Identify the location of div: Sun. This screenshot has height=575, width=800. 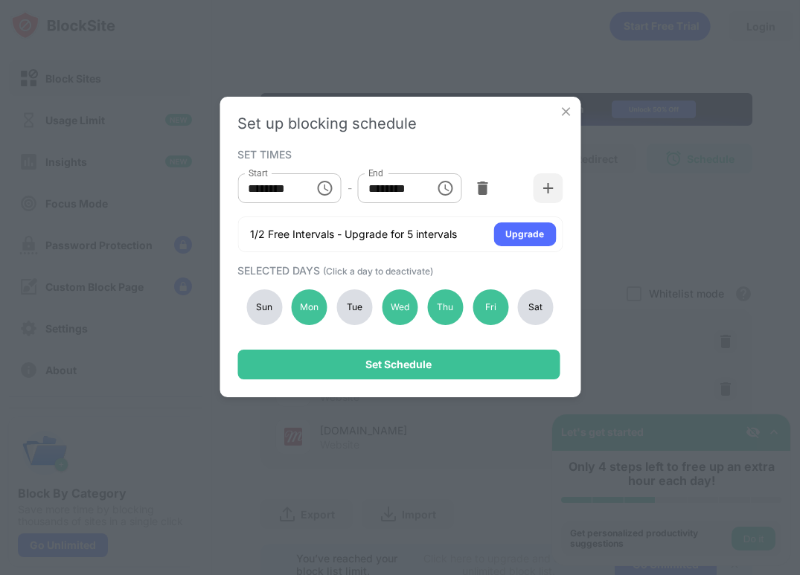
(264, 307).